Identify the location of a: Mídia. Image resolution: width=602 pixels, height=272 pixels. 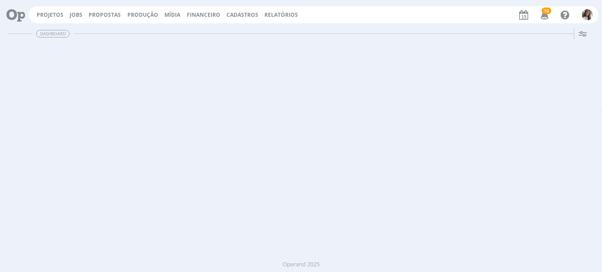
(172, 15).